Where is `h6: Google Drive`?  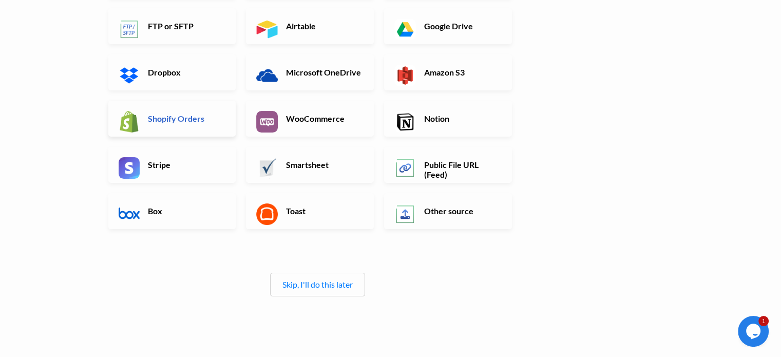 h6: Google Drive is located at coordinates (461, 26).